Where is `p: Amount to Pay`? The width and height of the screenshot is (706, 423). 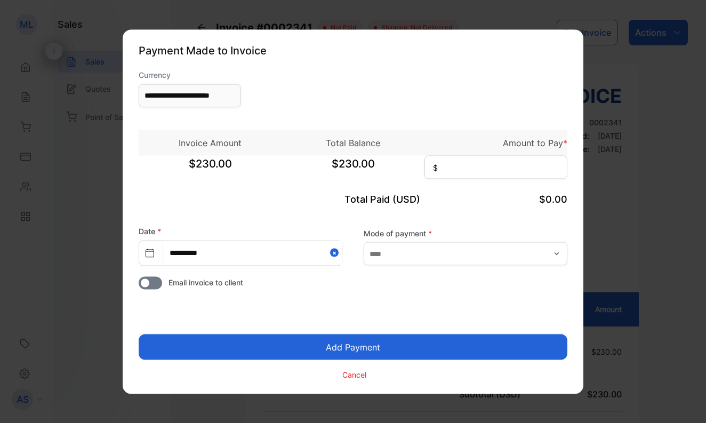
p: Amount to Pay is located at coordinates (496, 142).